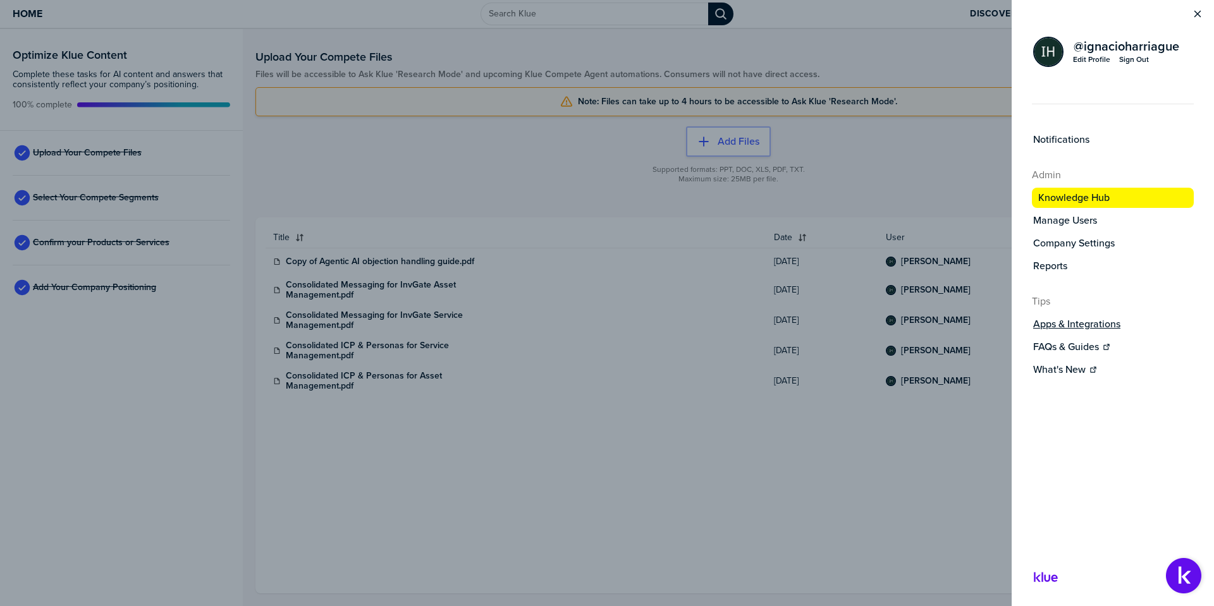  I want to click on label: What's New, so click(1059, 370).